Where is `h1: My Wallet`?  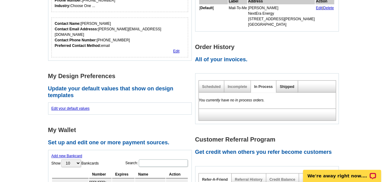
h1: My Wallet is located at coordinates (122, 130).